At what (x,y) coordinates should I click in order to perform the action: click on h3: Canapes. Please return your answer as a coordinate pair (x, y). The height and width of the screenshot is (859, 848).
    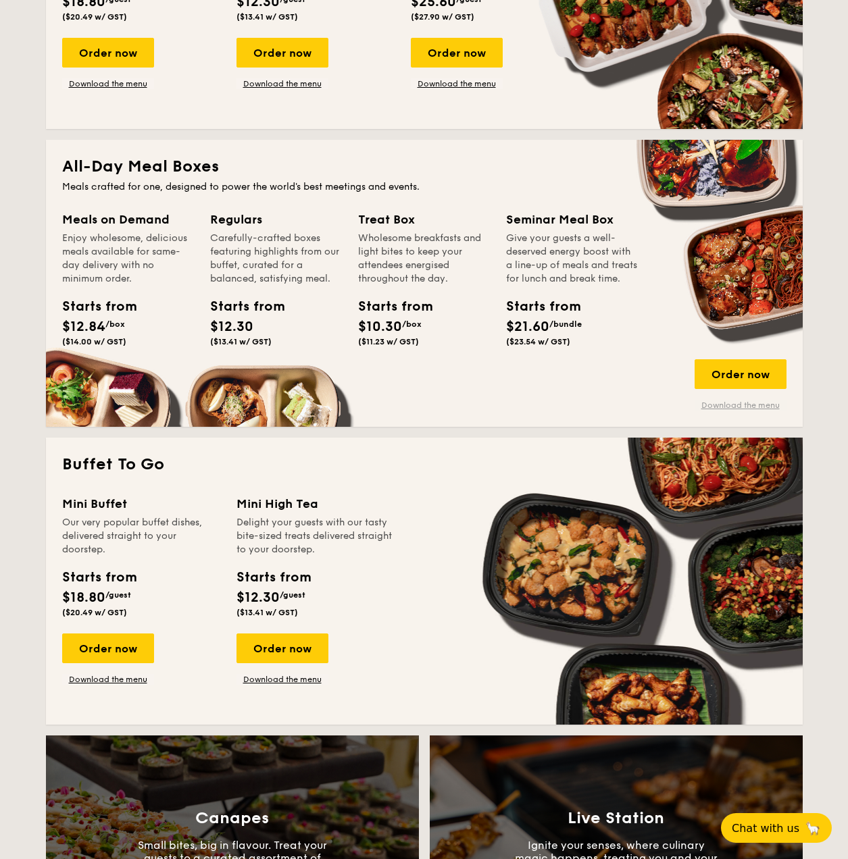
    Looking at the image, I should click on (232, 819).